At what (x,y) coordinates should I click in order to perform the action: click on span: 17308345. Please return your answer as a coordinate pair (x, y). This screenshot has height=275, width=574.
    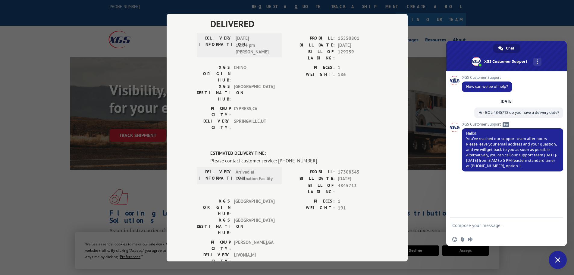
    Looking at the image, I should click on (358, 171).